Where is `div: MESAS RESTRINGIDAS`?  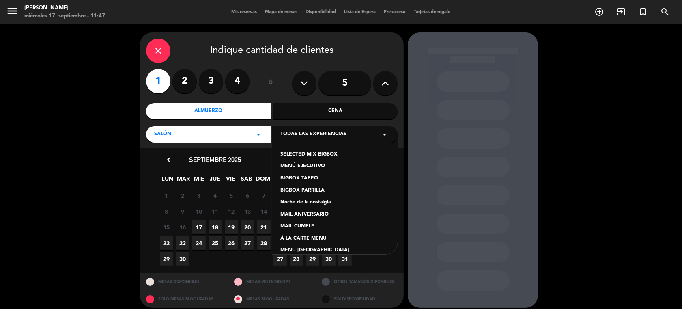
div: MESAS RESTRINGIDAS is located at coordinates (272, 281).